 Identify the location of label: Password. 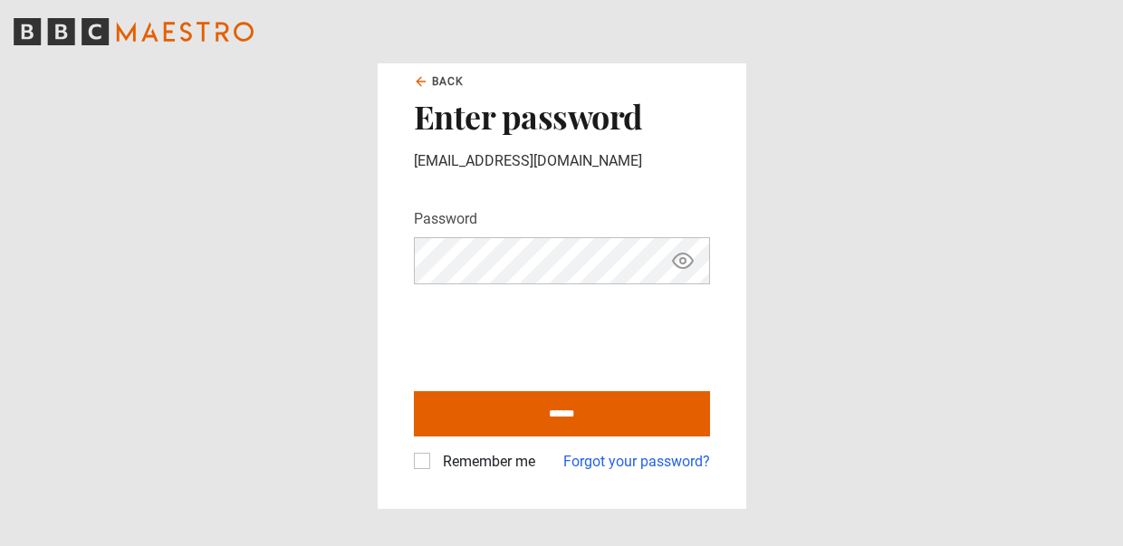
(446, 219).